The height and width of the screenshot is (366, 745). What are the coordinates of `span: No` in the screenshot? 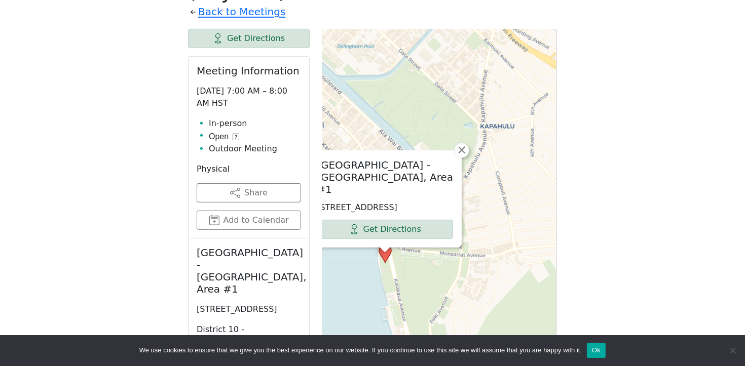 It's located at (732, 351).